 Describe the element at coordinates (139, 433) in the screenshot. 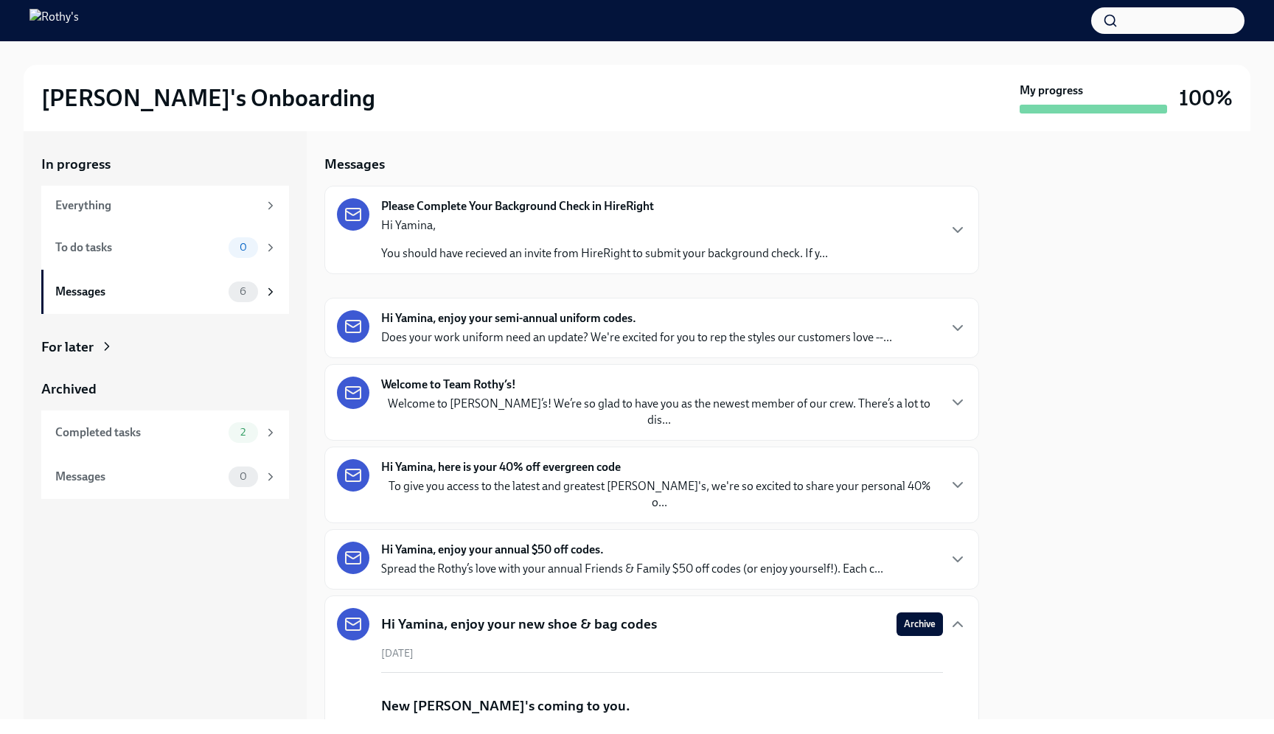

I see `div: Completed tasks` at that location.